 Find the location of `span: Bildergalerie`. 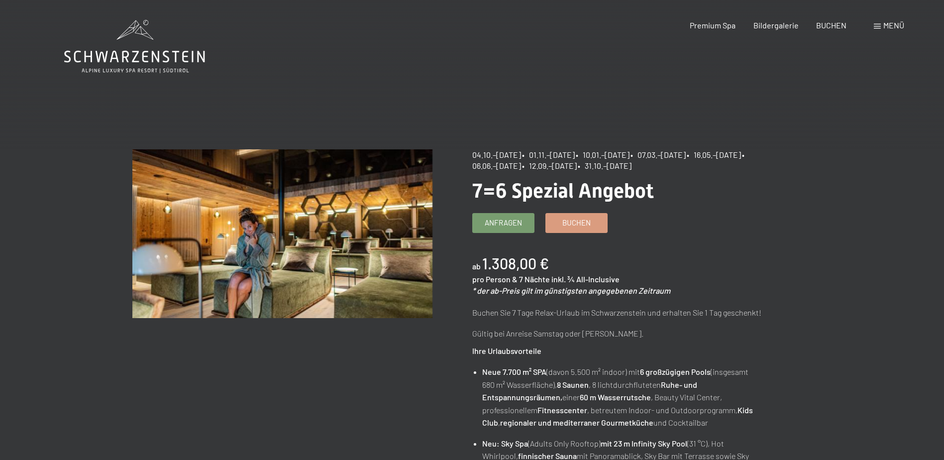

span: Bildergalerie is located at coordinates (776, 25).